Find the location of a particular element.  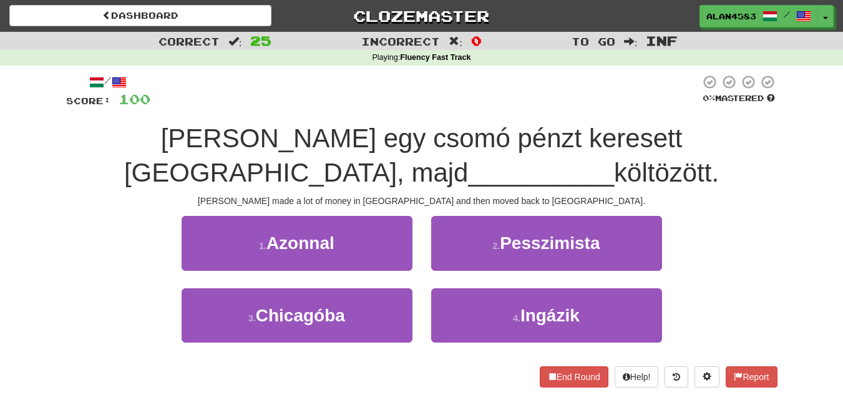

small: 4 . is located at coordinates (517, 318).